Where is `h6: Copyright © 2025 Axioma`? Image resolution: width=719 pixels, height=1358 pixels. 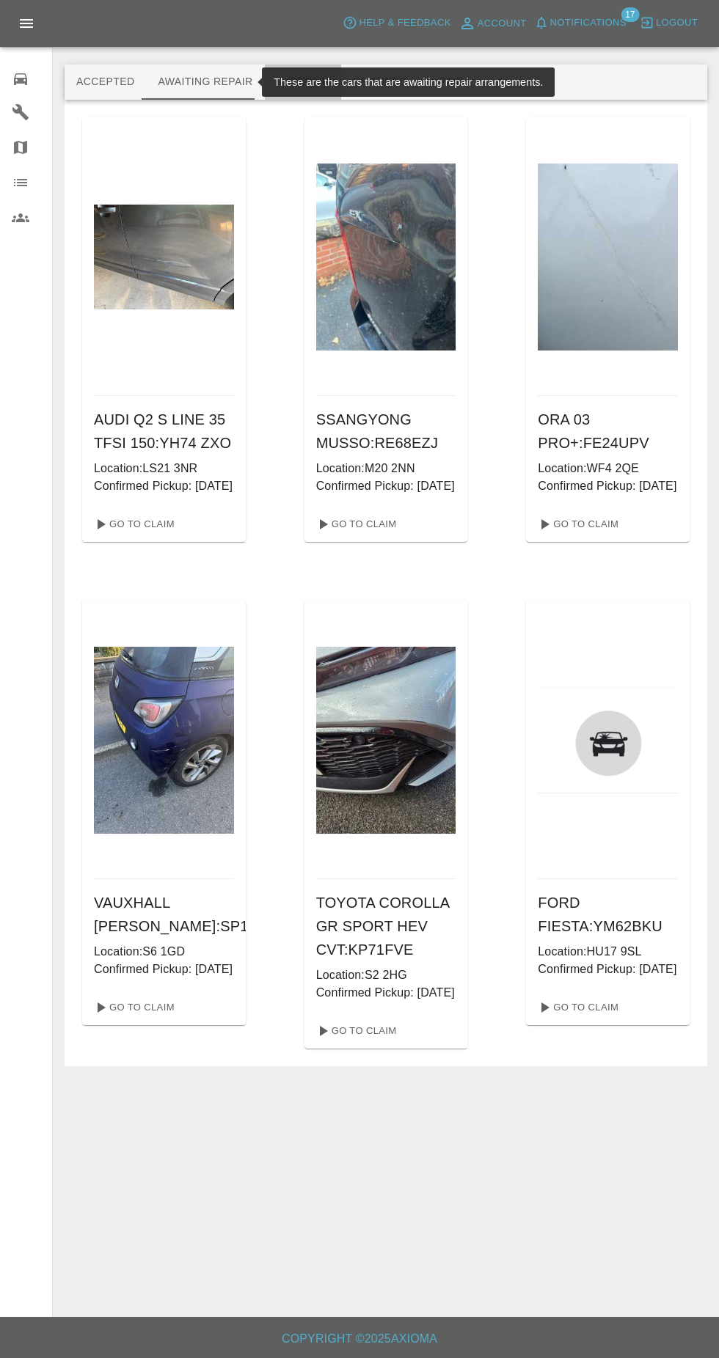 h6: Copyright © 2025 Axioma is located at coordinates (359, 1339).